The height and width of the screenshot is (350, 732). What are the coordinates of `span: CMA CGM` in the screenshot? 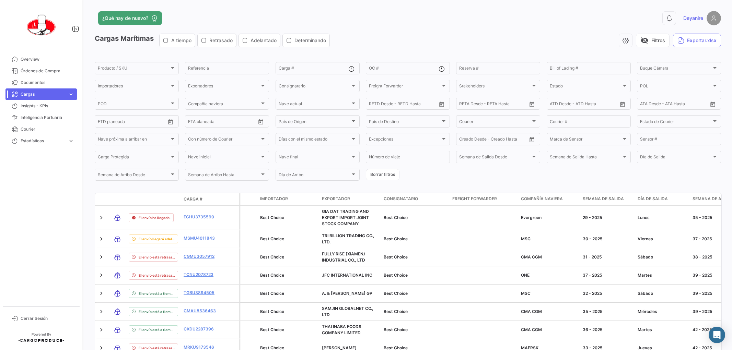 It's located at (531, 257).